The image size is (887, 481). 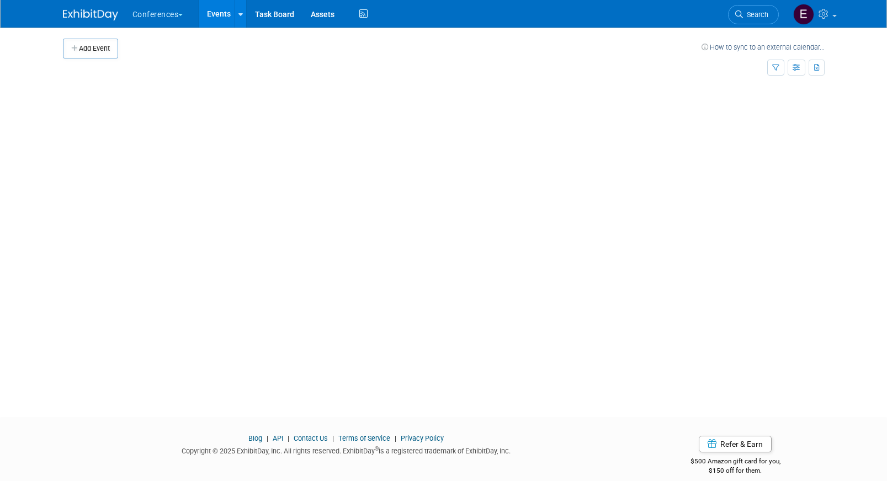 I want to click on div: $150 off for them., so click(x=735, y=471).